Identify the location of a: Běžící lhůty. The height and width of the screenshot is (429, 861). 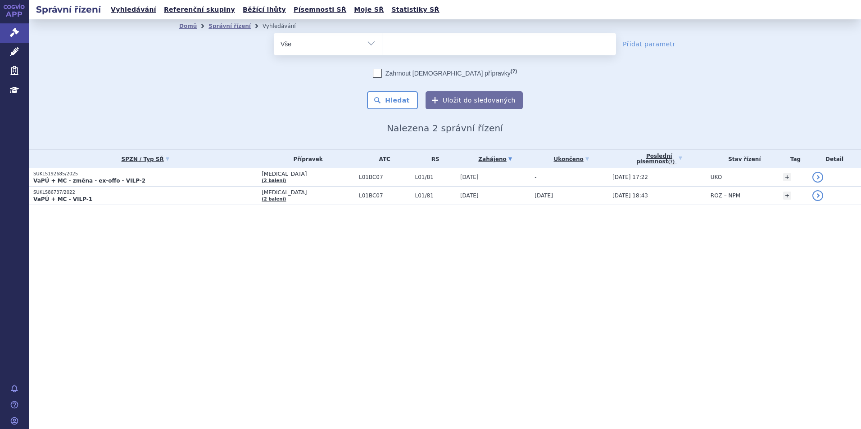
(264, 9).